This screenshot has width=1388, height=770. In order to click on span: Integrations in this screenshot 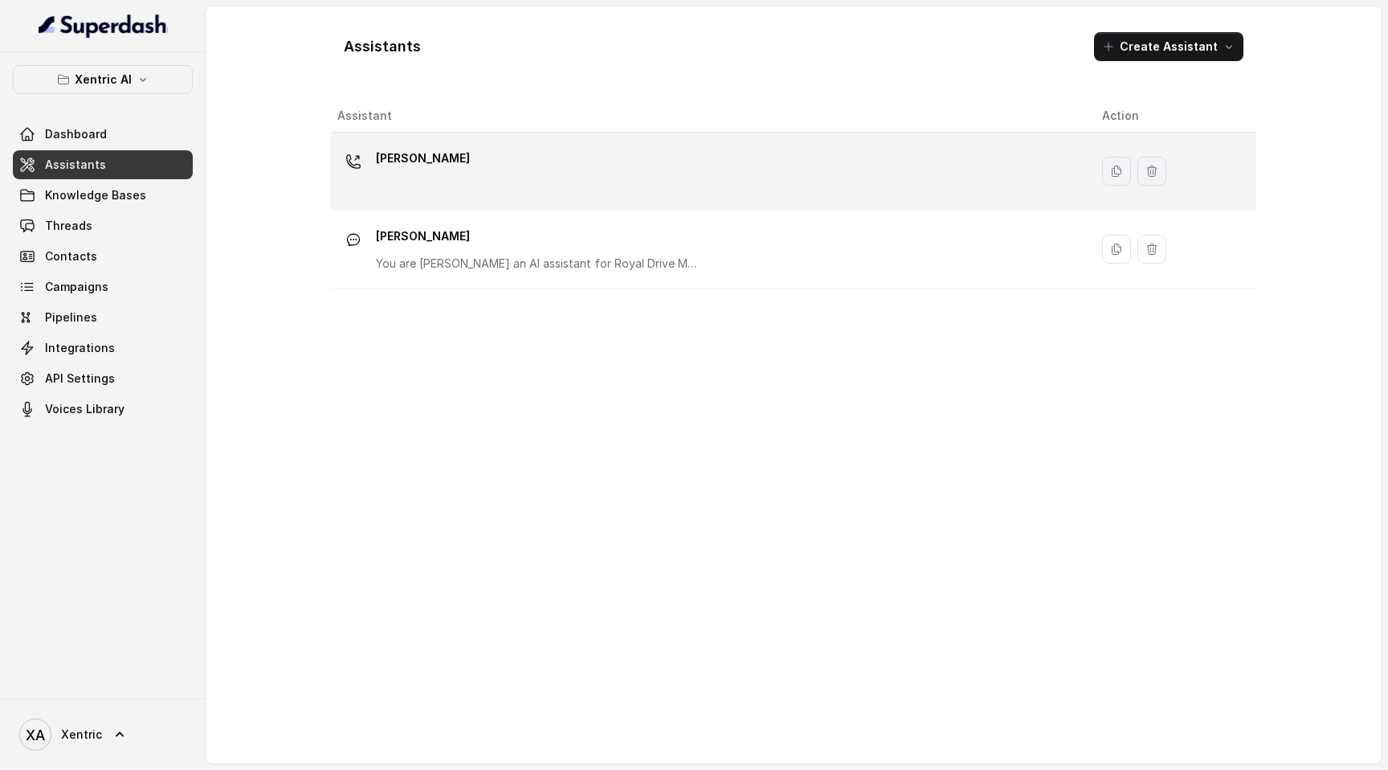, I will do `click(80, 348)`.